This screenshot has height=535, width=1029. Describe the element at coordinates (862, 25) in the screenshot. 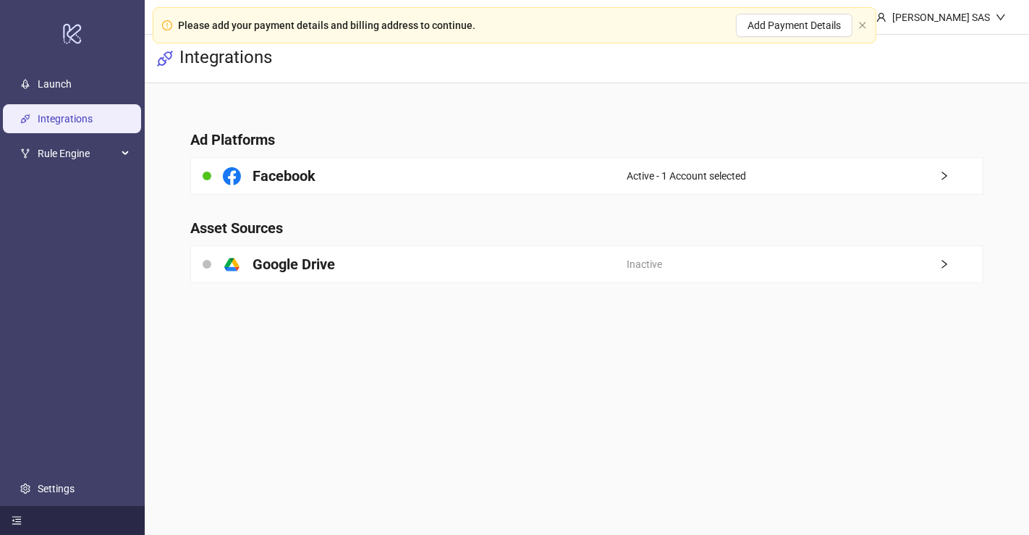

I see `span: close` at that location.